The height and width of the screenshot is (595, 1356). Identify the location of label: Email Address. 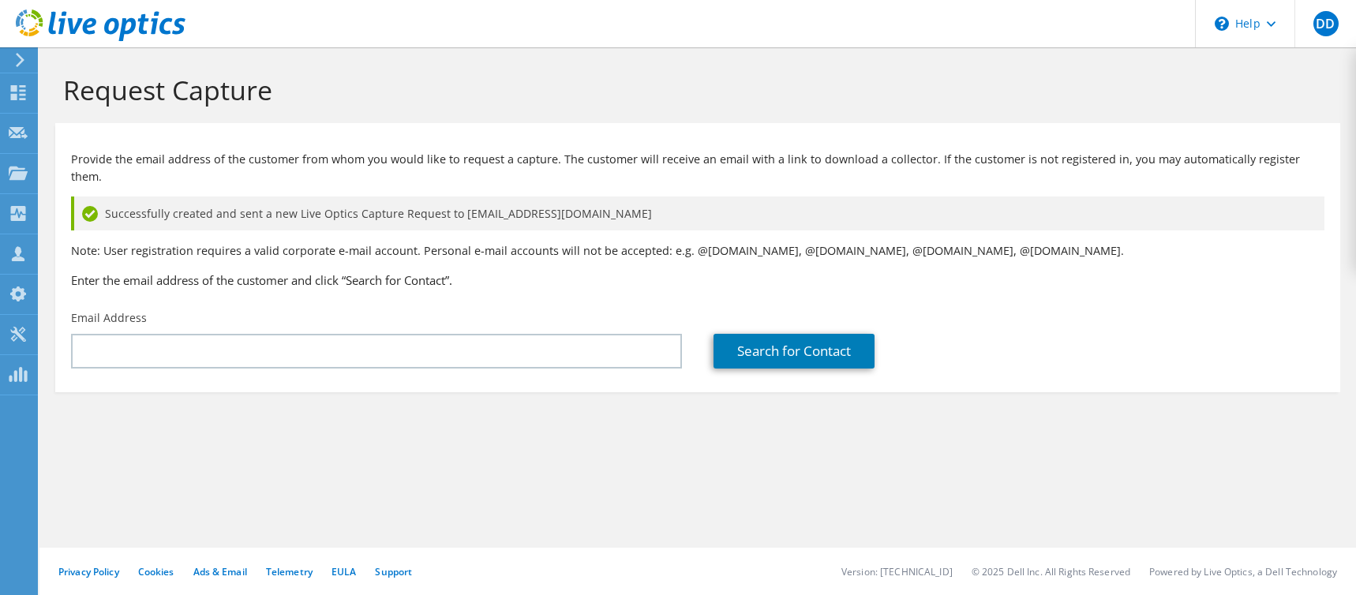
(109, 318).